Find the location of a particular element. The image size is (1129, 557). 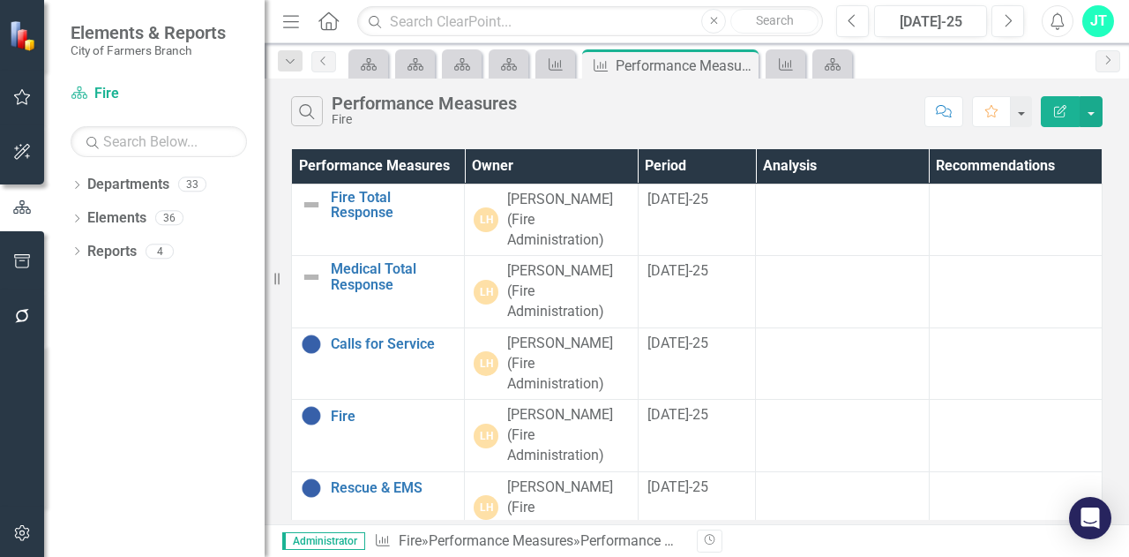

small: City of Farmers Branch is located at coordinates (148, 50).